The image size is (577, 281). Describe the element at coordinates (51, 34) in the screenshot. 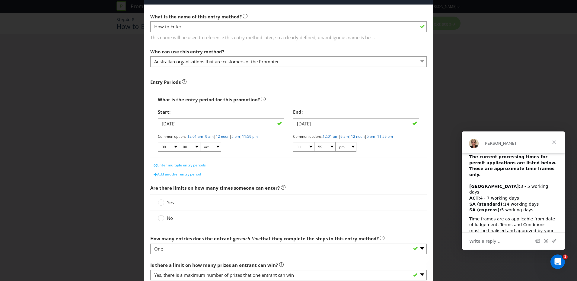

I see `b: The current processing times for permit applications are listed below. These are approximate time...` at that location.